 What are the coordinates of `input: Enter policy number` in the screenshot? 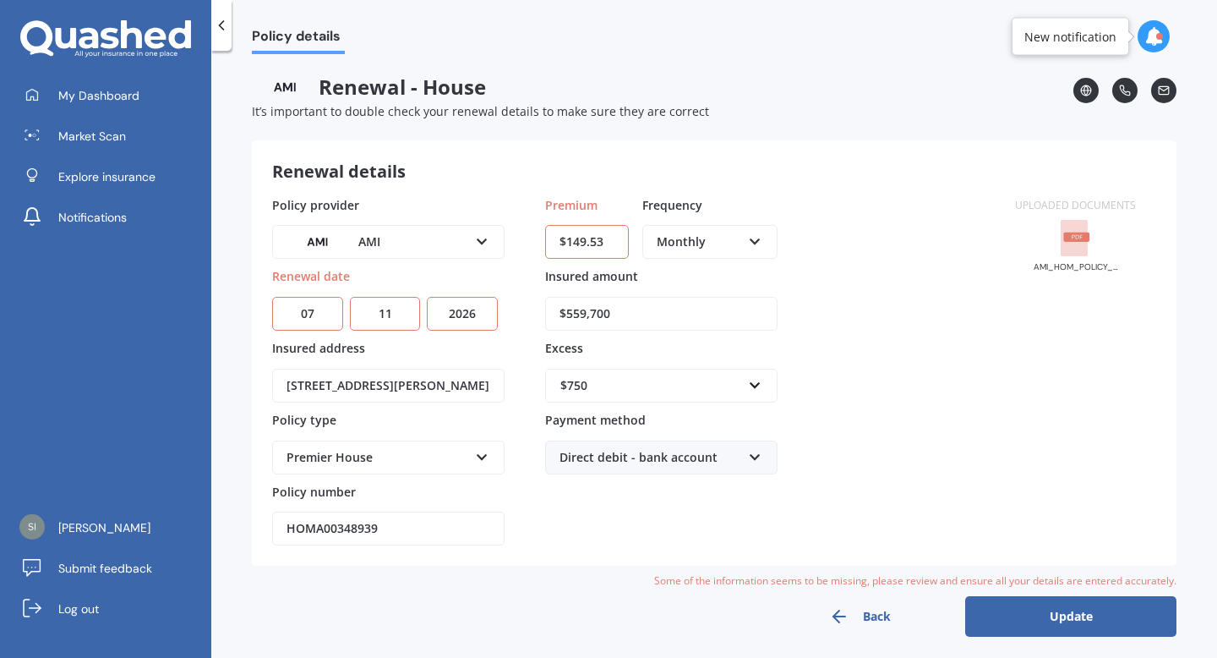 It's located at (388, 528).